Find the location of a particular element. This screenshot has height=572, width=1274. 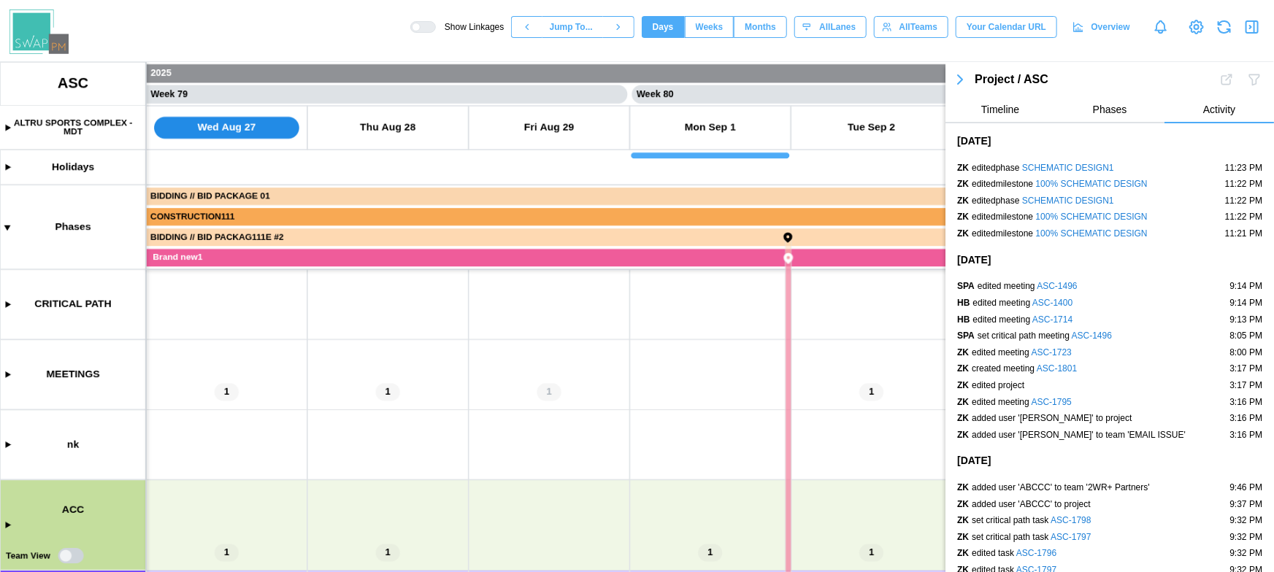

a: ASC-1798 is located at coordinates (1070, 521).